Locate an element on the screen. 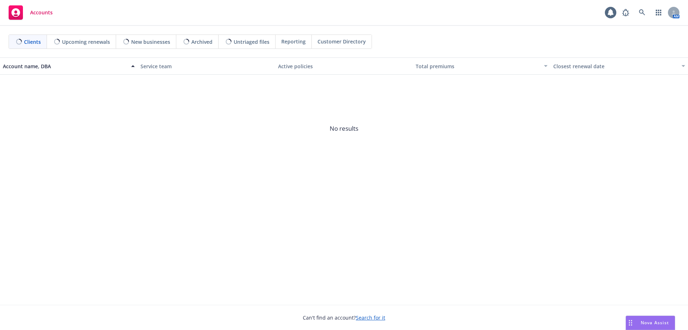  span: Reporting is located at coordinates (294, 41).